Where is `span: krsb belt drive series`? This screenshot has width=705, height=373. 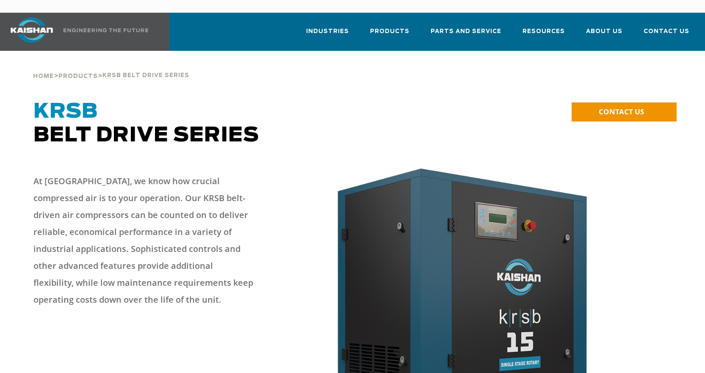 span: krsb belt drive series is located at coordinates (146, 75).